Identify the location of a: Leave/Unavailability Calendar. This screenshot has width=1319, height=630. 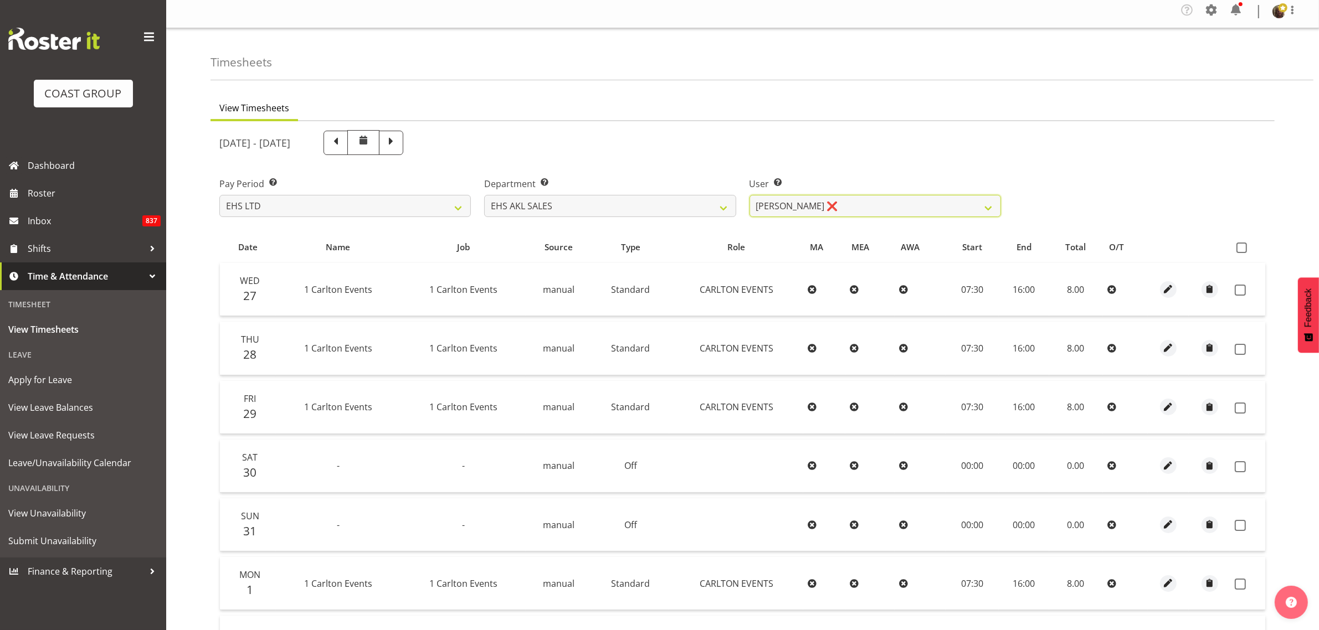
(83, 463).